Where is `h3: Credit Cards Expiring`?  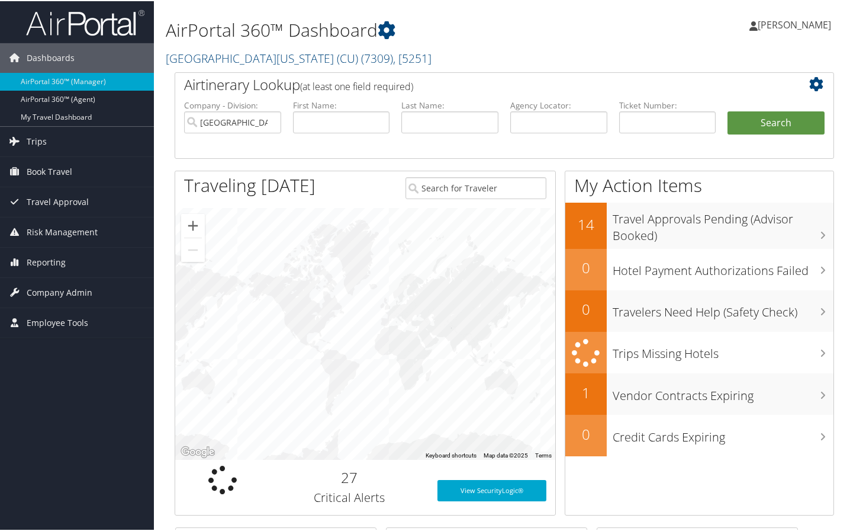 h3: Credit Cards Expiring is located at coordinates (723, 433).